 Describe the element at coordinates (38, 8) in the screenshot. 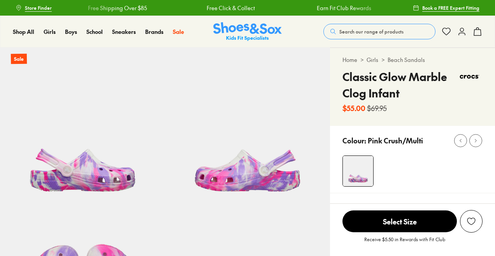

I see `span: Store Finder` at that location.